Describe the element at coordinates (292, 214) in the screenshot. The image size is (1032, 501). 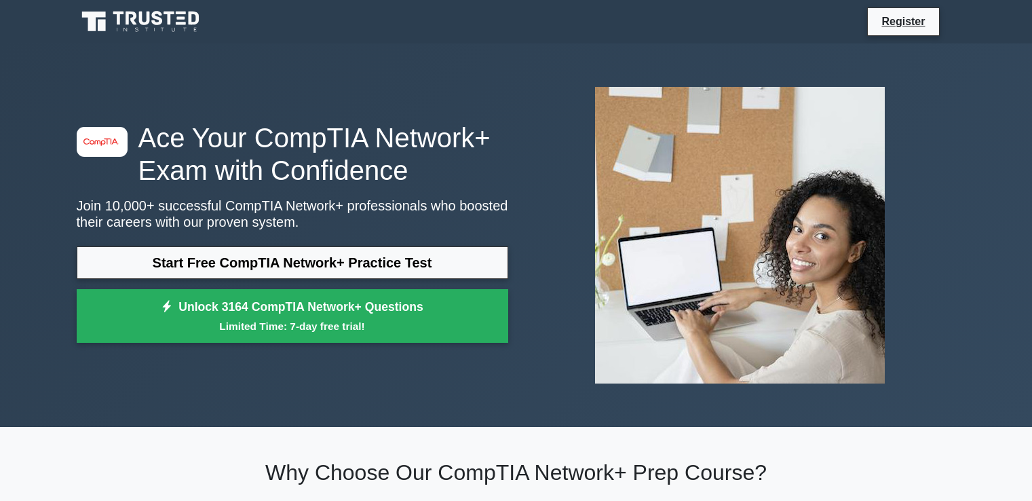
I see `p: Join 10,000+ successful CompTIA Network+ professionals who boosted their careers with our proven ...` at that location.